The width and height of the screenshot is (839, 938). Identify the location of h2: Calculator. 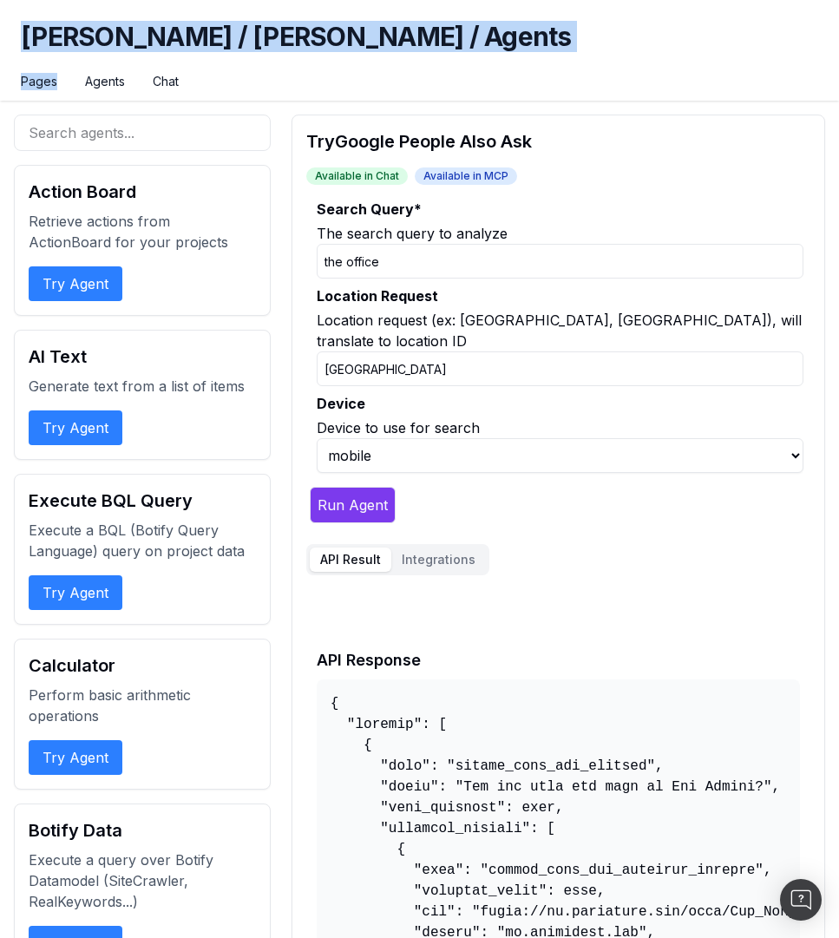
(142, 666).